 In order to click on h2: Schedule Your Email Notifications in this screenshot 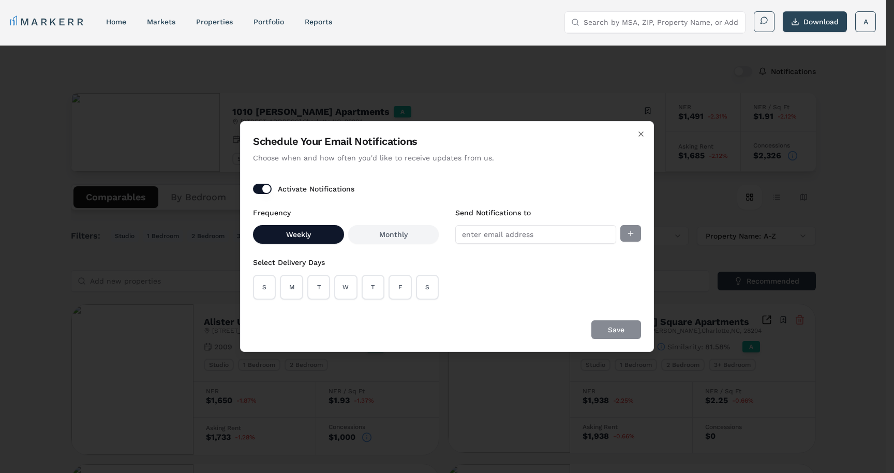, I will do `click(447, 141)`.